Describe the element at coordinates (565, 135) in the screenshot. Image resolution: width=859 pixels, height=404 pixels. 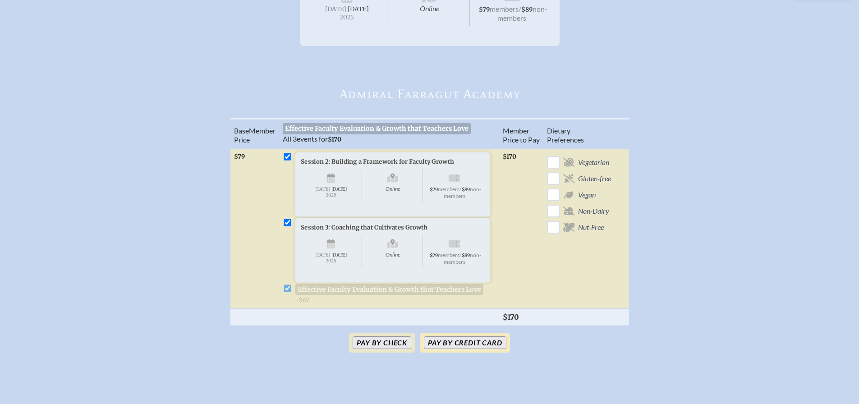
I see `span: ary Preferences` at that location.